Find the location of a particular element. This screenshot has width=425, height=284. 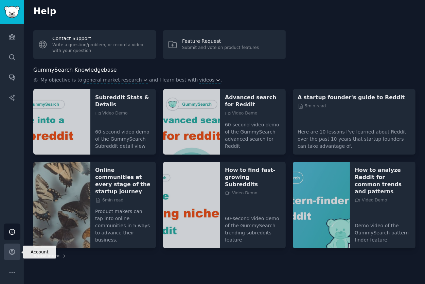

a: Contact SupportWrite a question/problem, or record a video with your question is located at coordinates (94, 44).